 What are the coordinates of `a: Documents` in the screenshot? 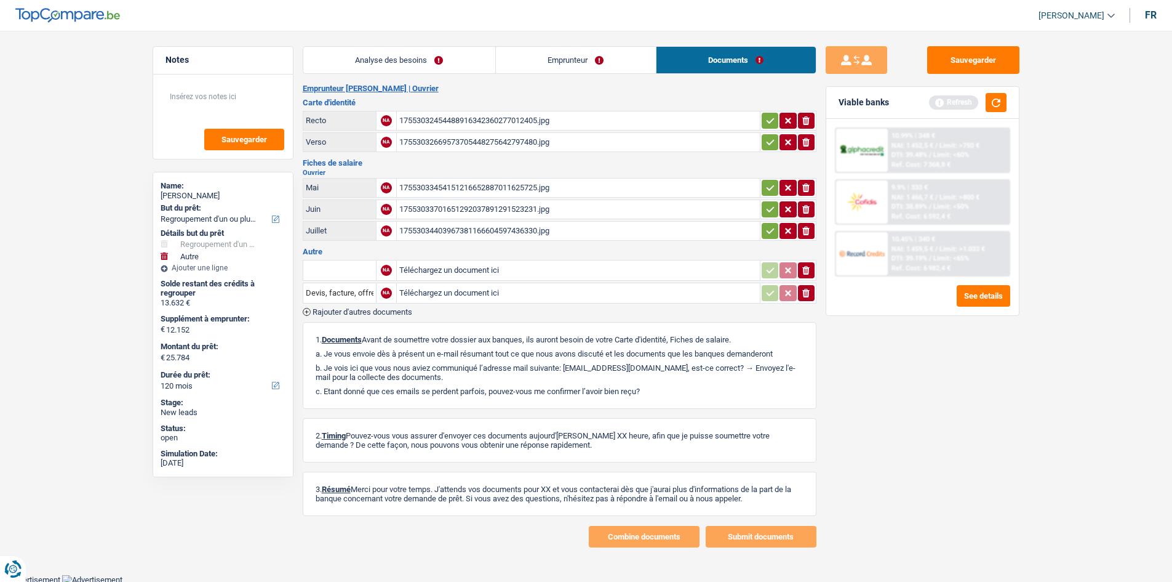 It's located at (736, 60).